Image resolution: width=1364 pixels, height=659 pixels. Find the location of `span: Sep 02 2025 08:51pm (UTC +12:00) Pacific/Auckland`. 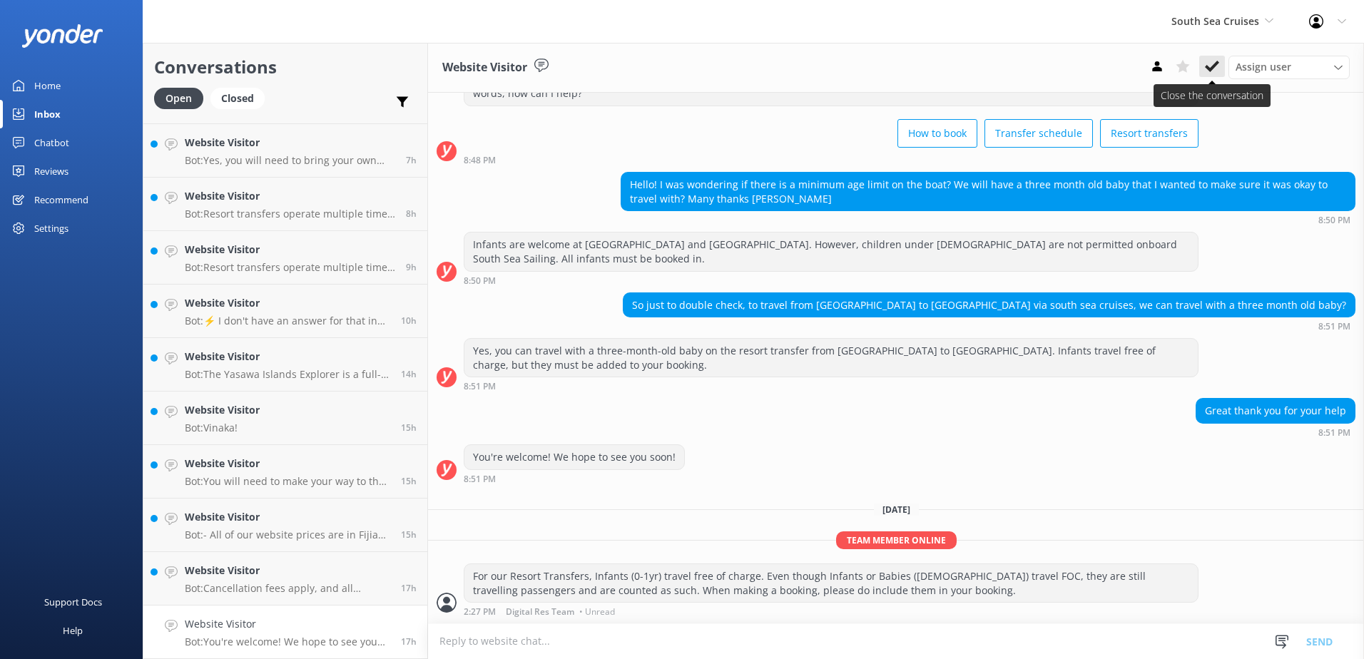

span: Sep 02 2025 08:51pm (UTC +12:00) Pacific/Auckland is located at coordinates (409, 641).